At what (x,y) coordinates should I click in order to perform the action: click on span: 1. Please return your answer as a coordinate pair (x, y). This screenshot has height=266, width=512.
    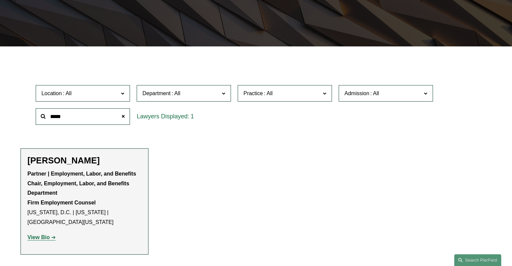
    Looking at the image, I should click on (192, 117).